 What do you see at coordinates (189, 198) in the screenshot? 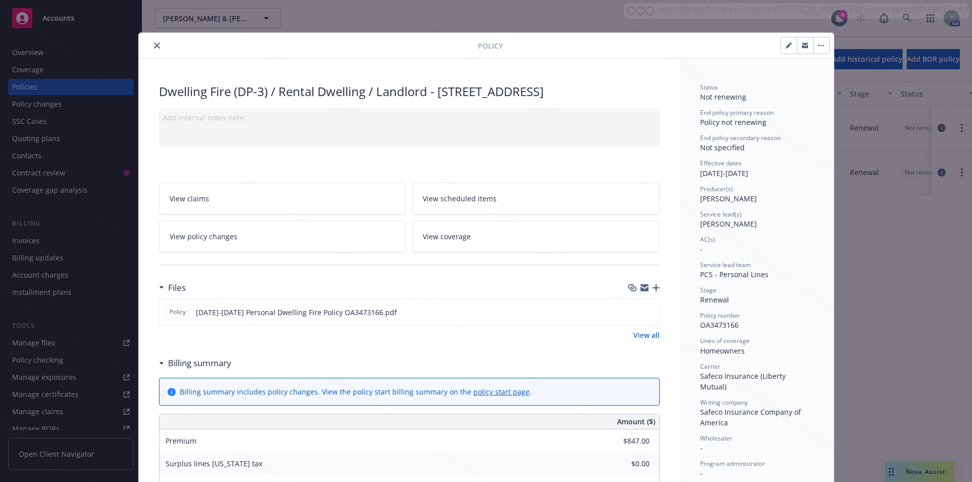
I see `span: View claims` at bounding box center [189, 198].